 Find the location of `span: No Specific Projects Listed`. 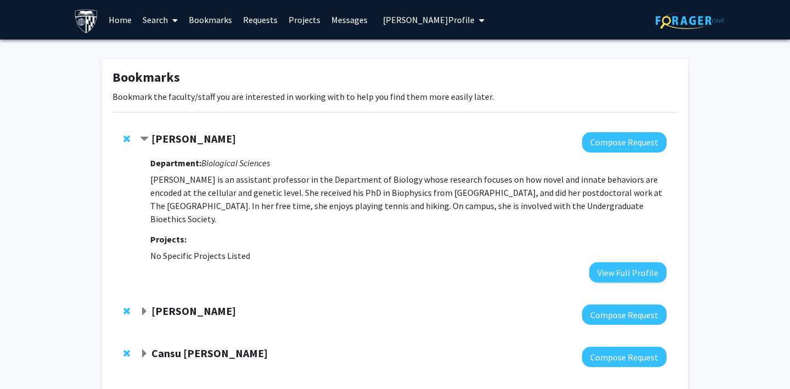

span: No Specific Projects Listed is located at coordinates (200, 256).